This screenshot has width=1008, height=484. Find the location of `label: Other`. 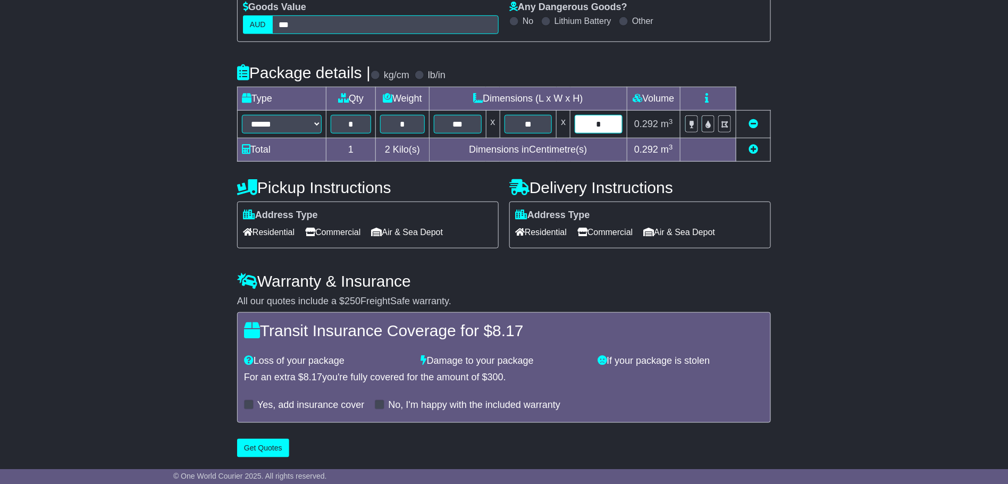

label: Other is located at coordinates (643, 21).